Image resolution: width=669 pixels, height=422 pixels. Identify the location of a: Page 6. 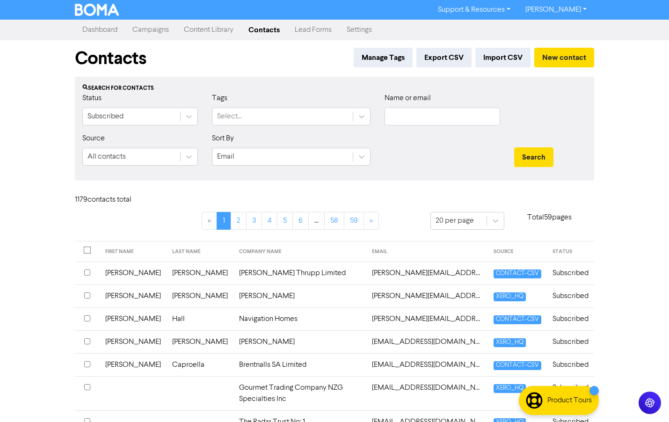
(300, 221).